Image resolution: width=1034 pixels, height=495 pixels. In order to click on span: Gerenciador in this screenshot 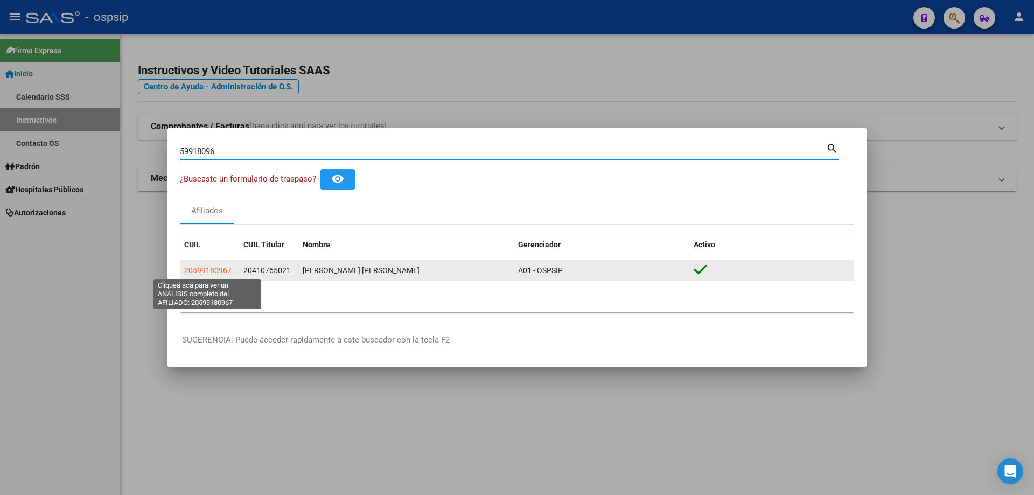, I will do `click(539, 245)`.